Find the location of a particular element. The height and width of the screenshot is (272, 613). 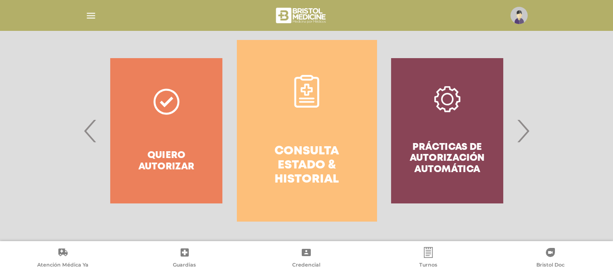

span: Guardias is located at coordinates (184, 266).